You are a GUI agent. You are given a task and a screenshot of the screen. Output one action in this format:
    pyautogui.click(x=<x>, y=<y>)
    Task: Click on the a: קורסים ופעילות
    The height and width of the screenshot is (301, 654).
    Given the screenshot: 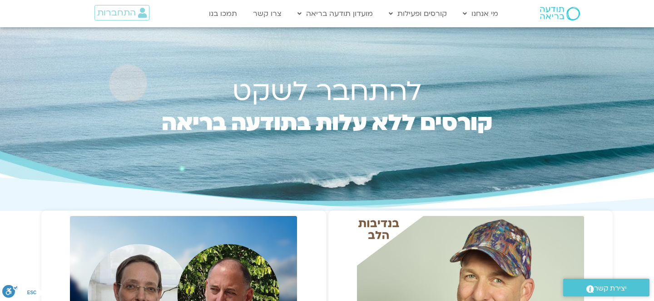 What is the action you would take?
    pyautogui.click(x=418, y=14)
    